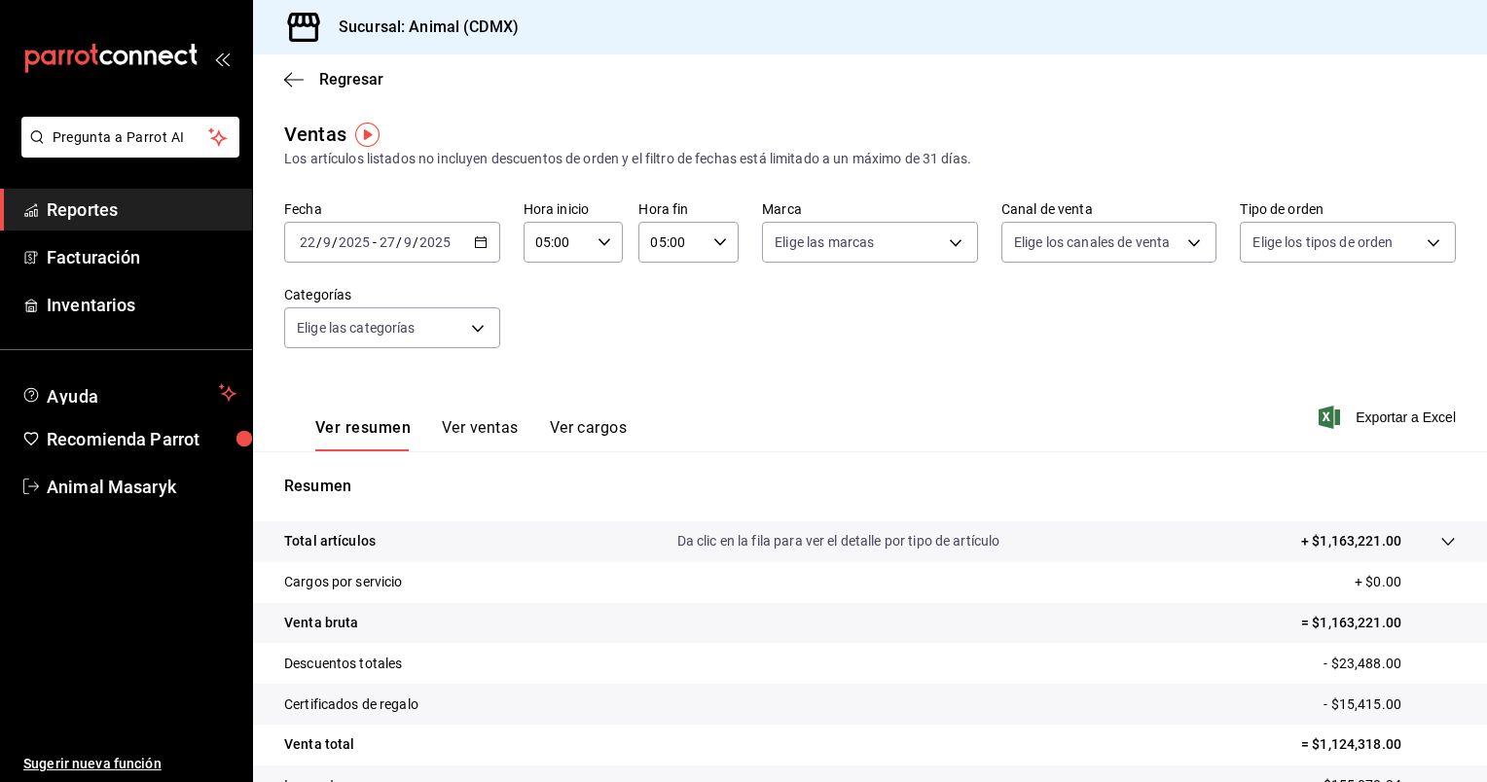  I want to click on span: Pregunta a Parrot AI, so click(130, 137).